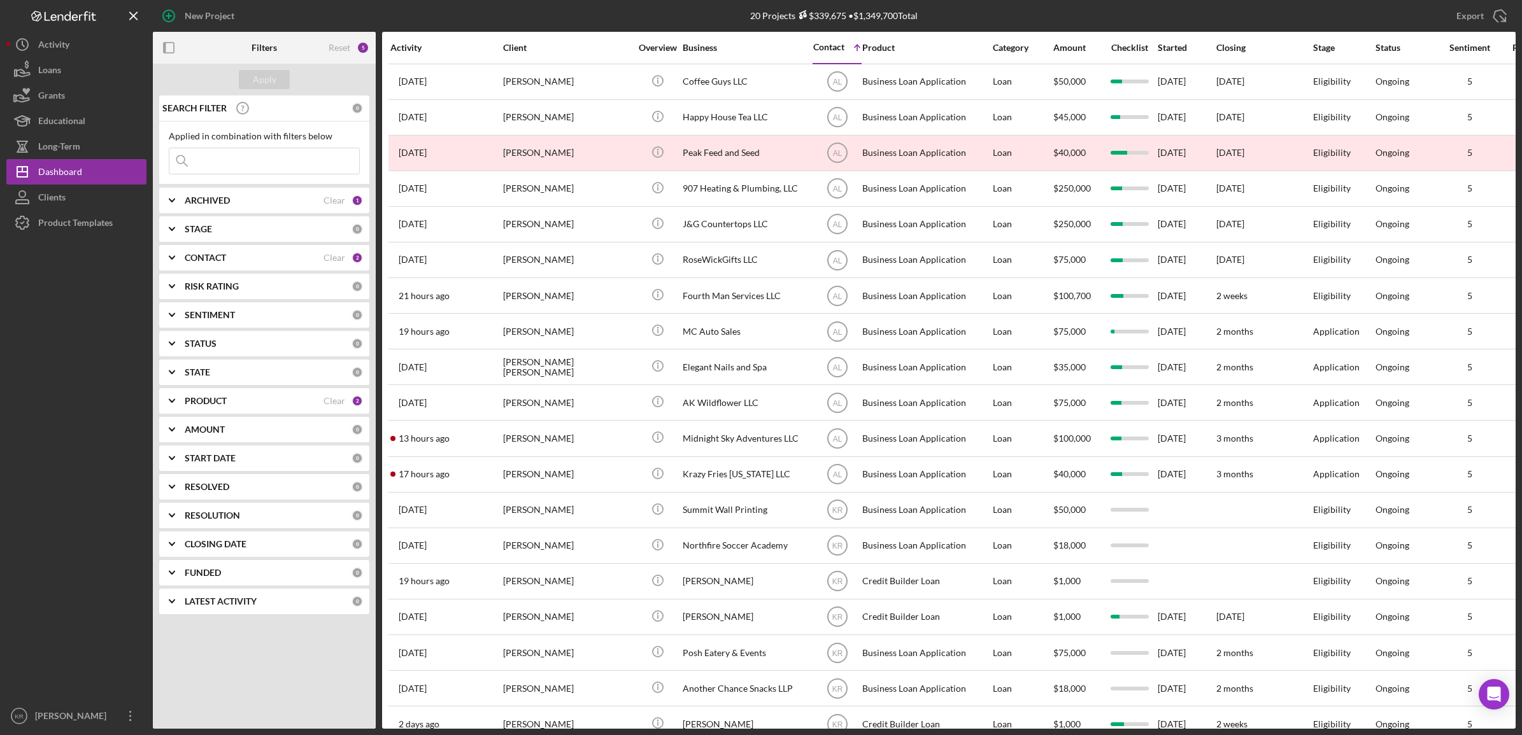  What do you see at coordinates (76, 96) in the screenshot?
I see `button: Grants` at bounding box center [76, 96].